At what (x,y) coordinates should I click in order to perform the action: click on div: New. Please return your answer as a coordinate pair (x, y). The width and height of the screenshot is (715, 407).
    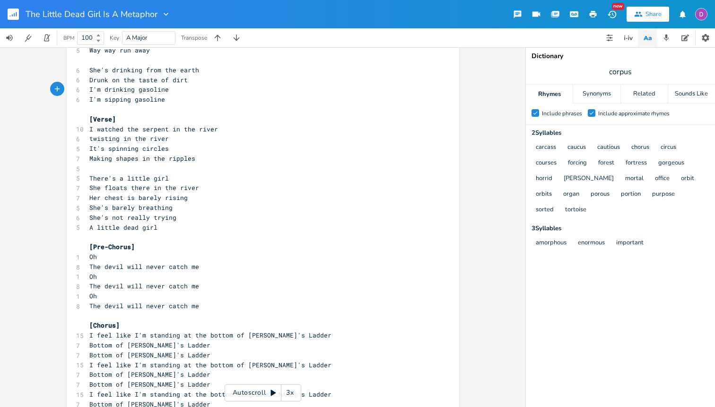
    Looking at the image, I should click on (618, 6).